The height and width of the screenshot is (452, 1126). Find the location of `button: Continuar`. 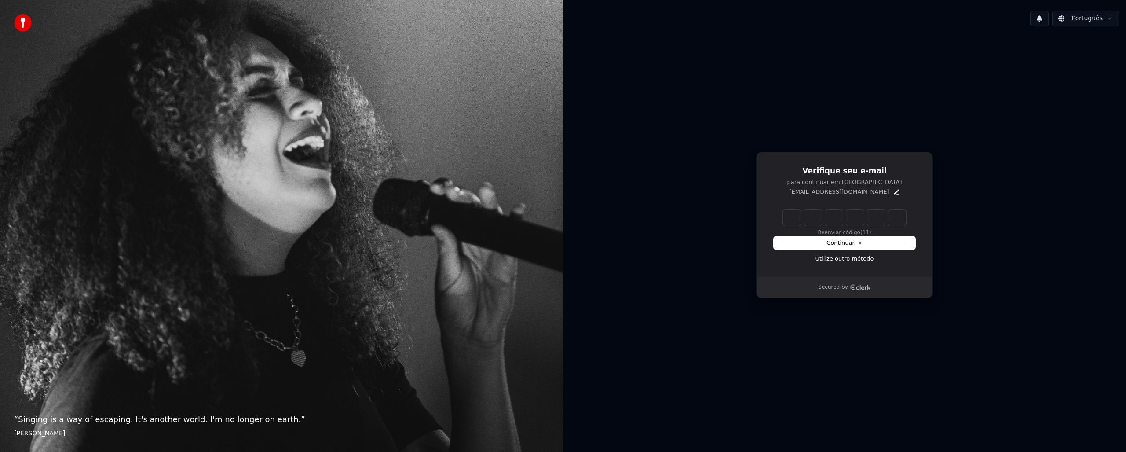

button: Continuar is located at coordinates (844, 243).